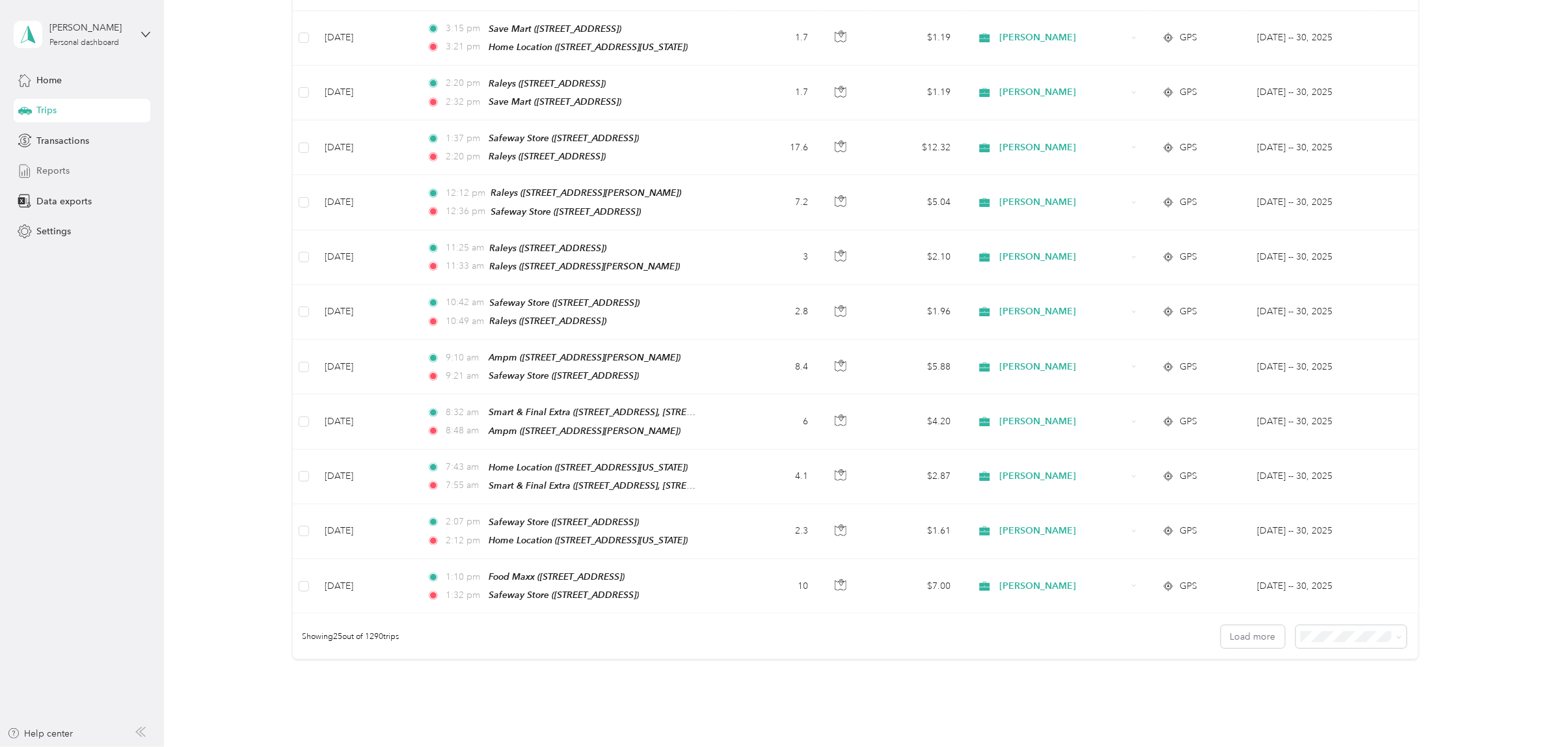  I want to click on span: 1:32 pm, so click(464, 595).